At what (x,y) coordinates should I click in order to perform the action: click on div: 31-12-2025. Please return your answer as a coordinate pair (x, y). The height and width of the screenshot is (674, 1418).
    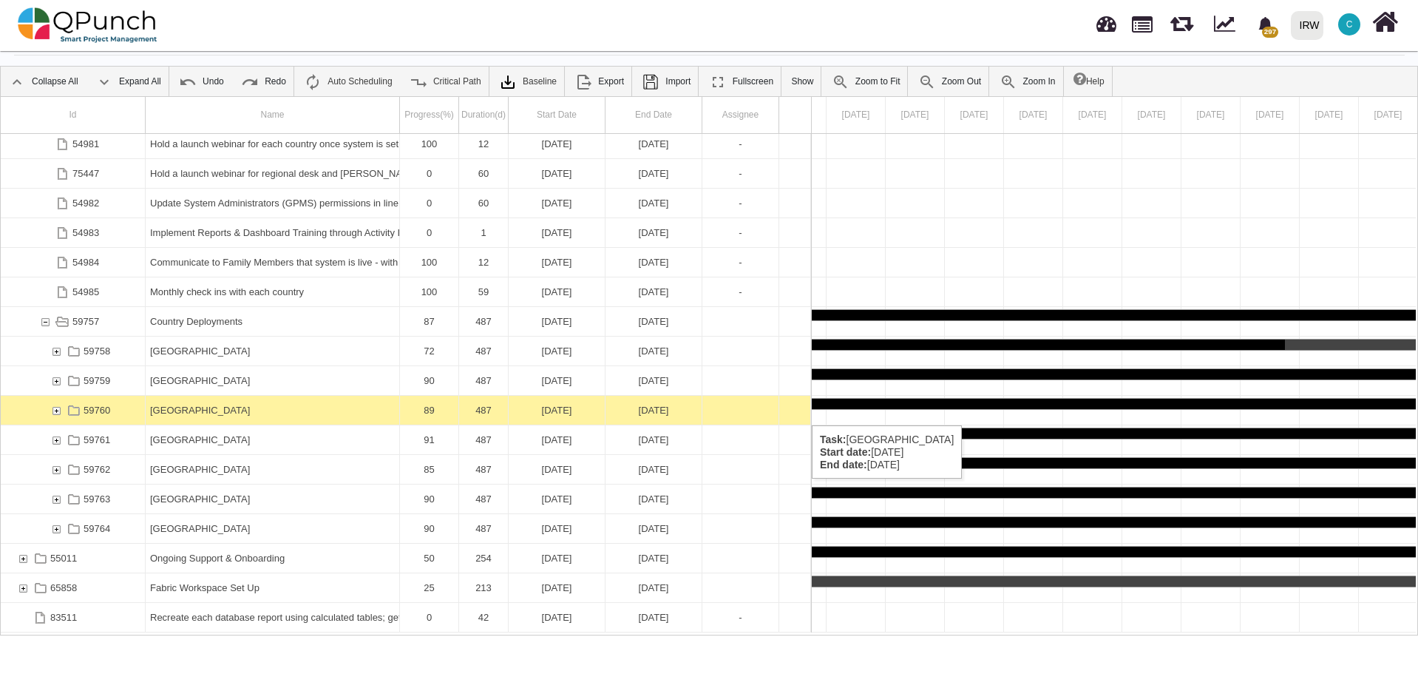
    Looking at the image, I should click on (654, 528).